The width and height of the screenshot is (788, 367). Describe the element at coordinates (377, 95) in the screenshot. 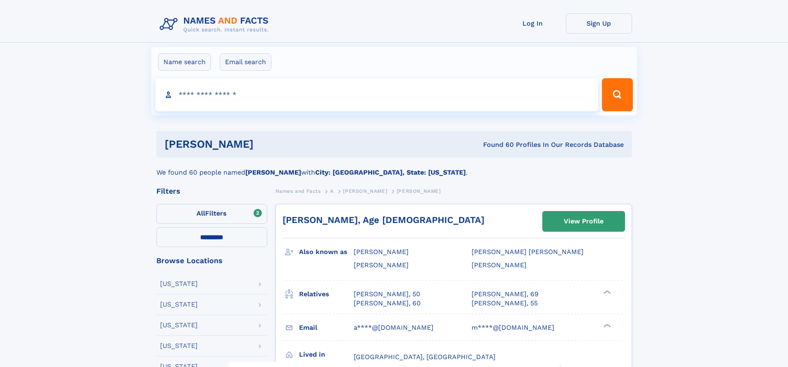

I see `input: search input` at that location.